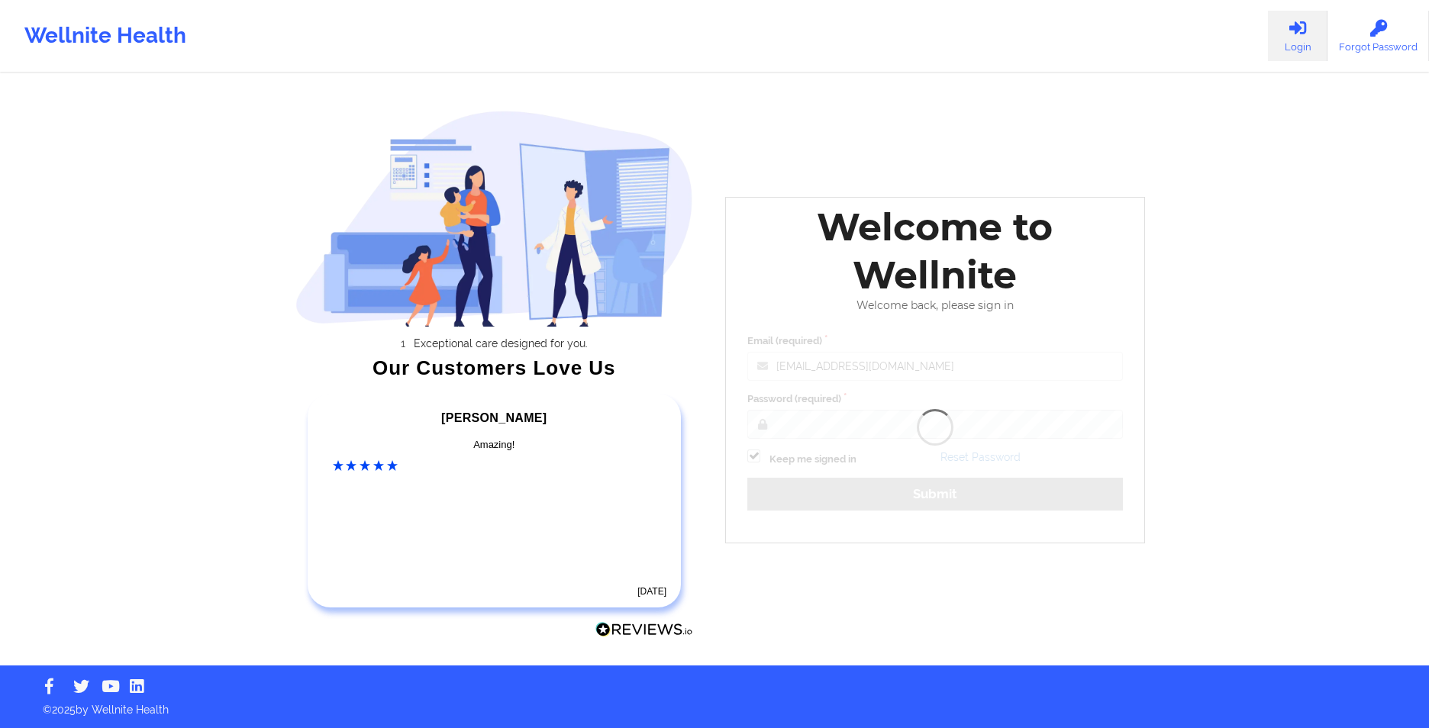  Describe the element at coordinates (1297, 36) in the screenshot. I see `a: Login` at that location.